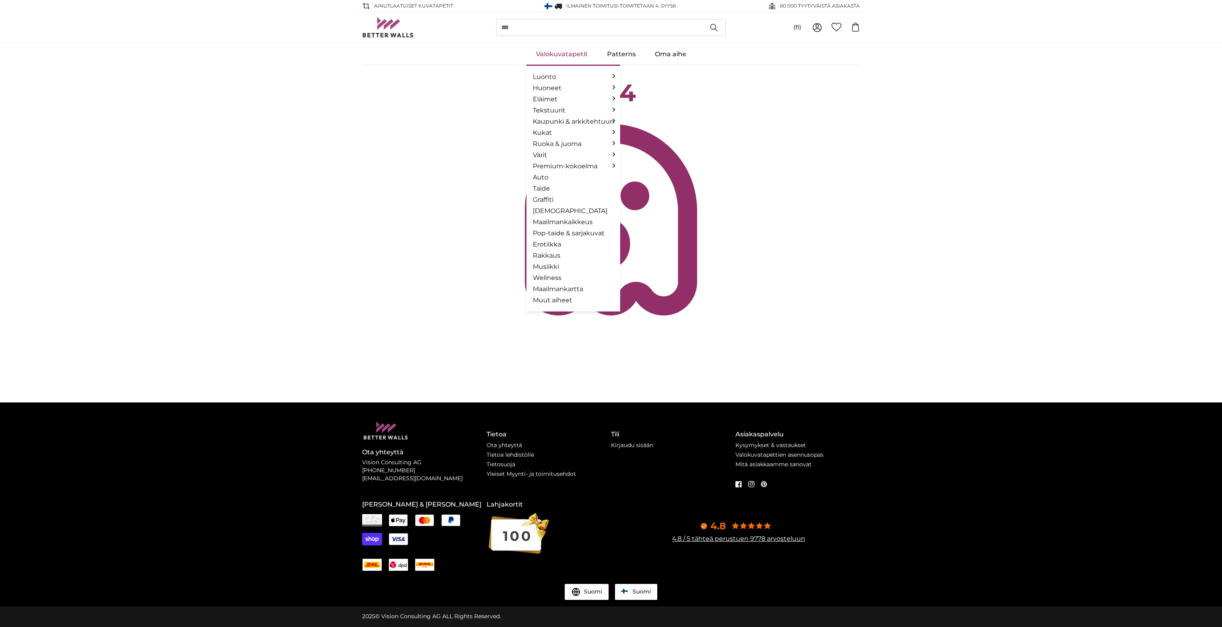 The width and height of the screenshot is (1222, 627). What do you see at coordinates (671, 54) in the screenshot?
I see `a: Oma aihe` at bounding box center [671, 54].